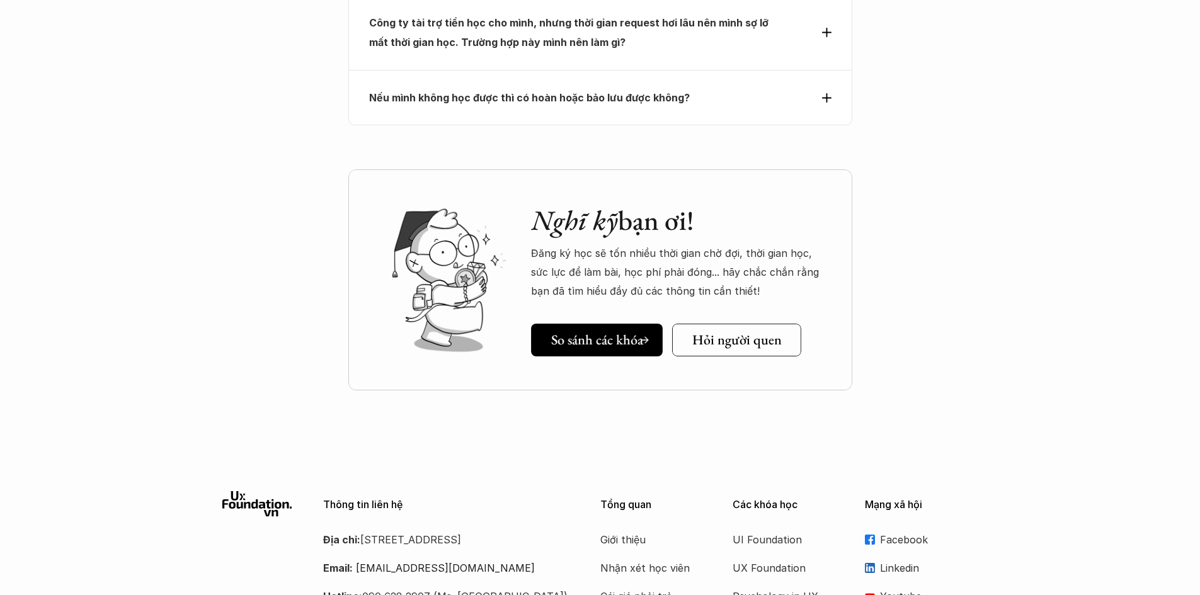  Describe the element at coordinates (341, 540) in the screenshot. I see `strong: Địa chỉ:` at that location.